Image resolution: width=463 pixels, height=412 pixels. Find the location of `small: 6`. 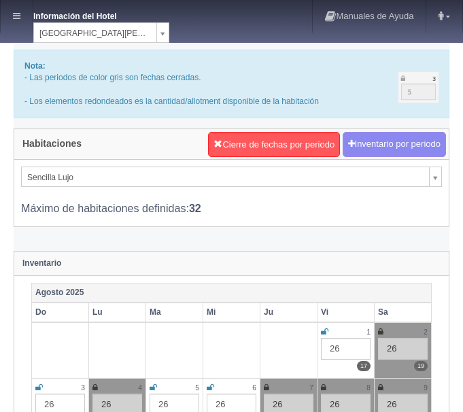

small: 6 is located at coordinates (254, 387).